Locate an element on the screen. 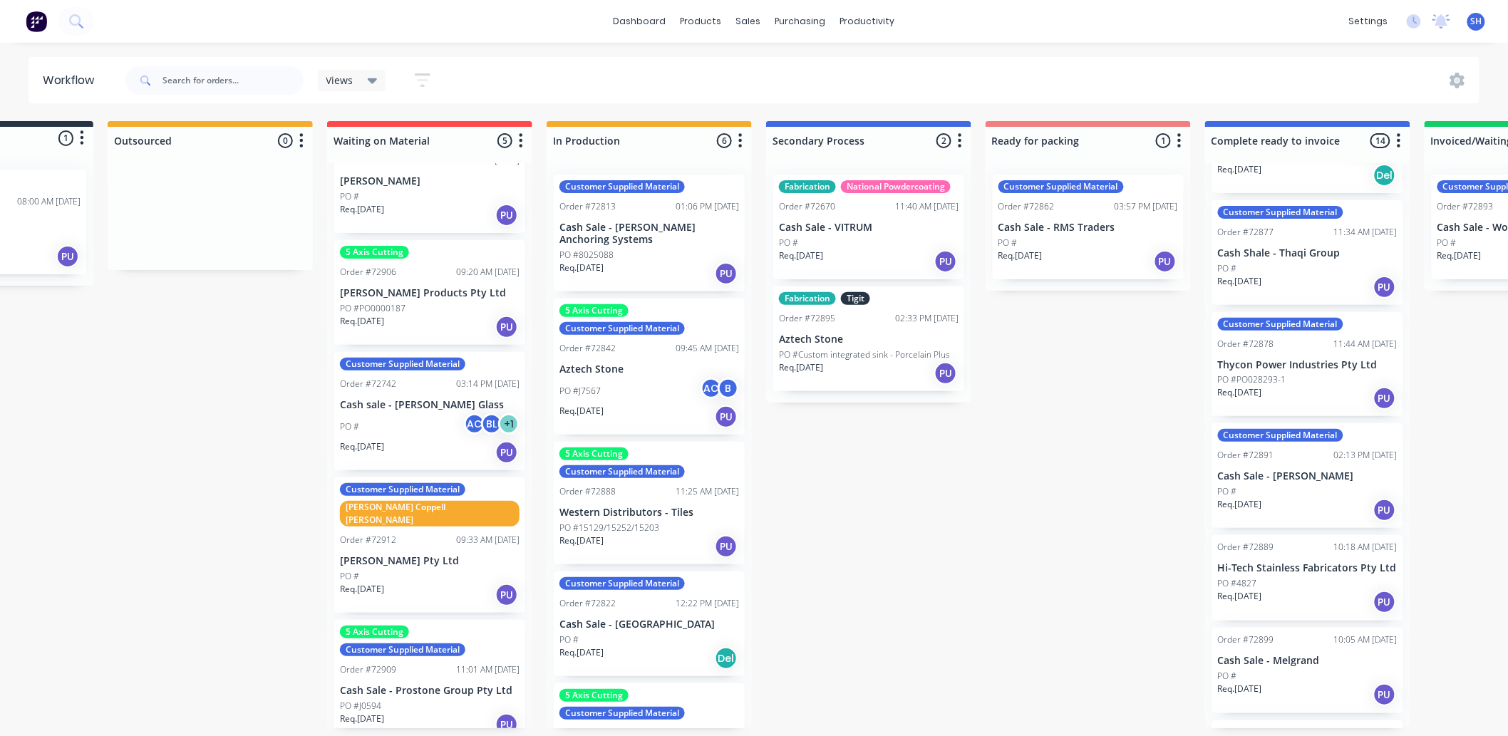 This screenshot has height=736, width=1508. div: National Powdercoating is located at coordinates (896, 187).